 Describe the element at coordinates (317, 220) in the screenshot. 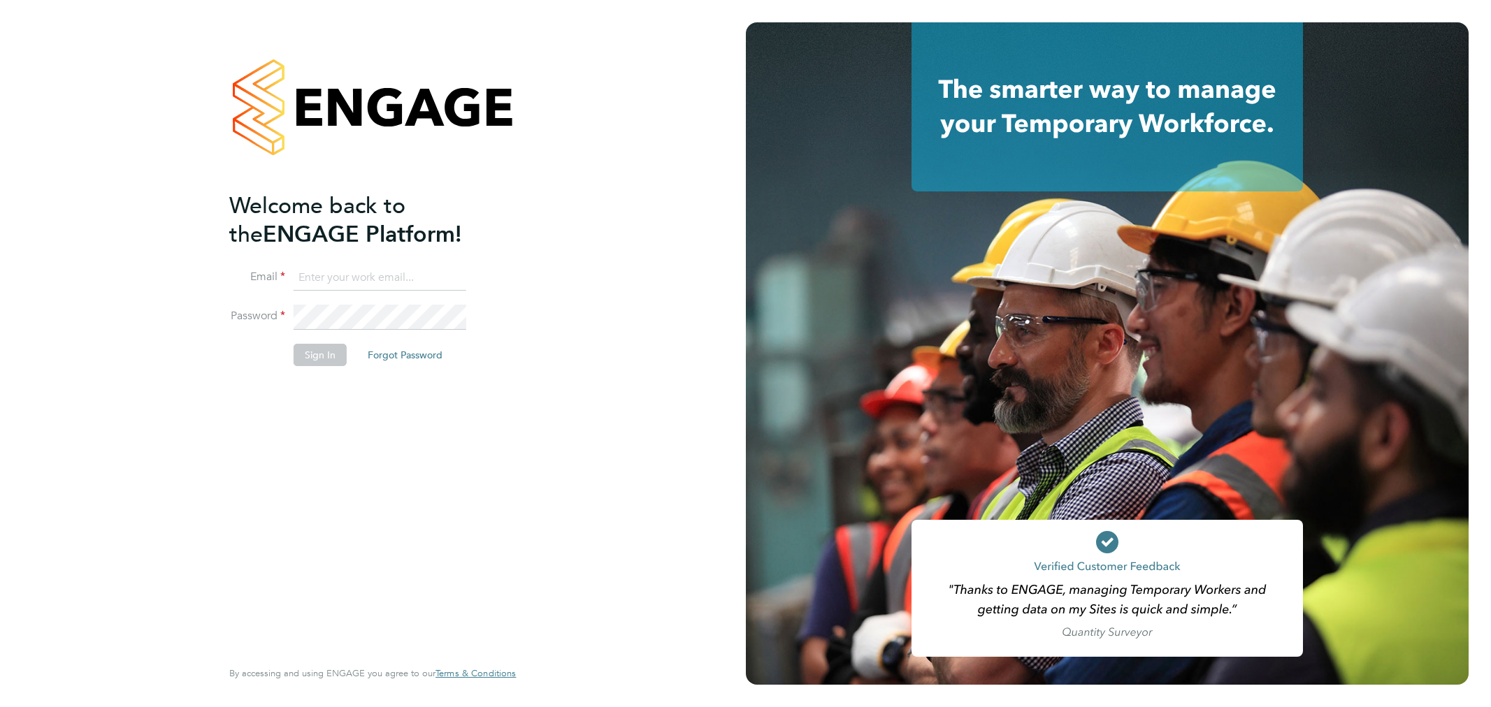

I see `span: Welcome back to the` at that location.